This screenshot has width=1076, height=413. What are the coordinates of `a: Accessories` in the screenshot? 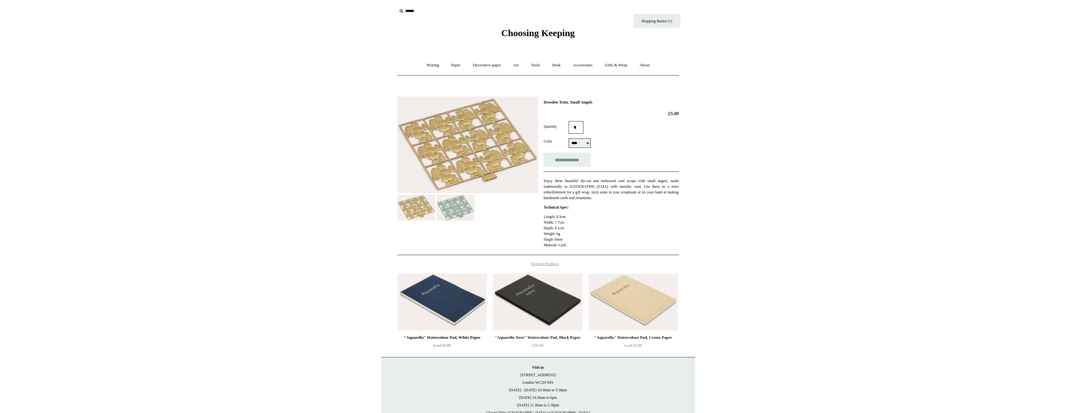 It's located at (583, 65).